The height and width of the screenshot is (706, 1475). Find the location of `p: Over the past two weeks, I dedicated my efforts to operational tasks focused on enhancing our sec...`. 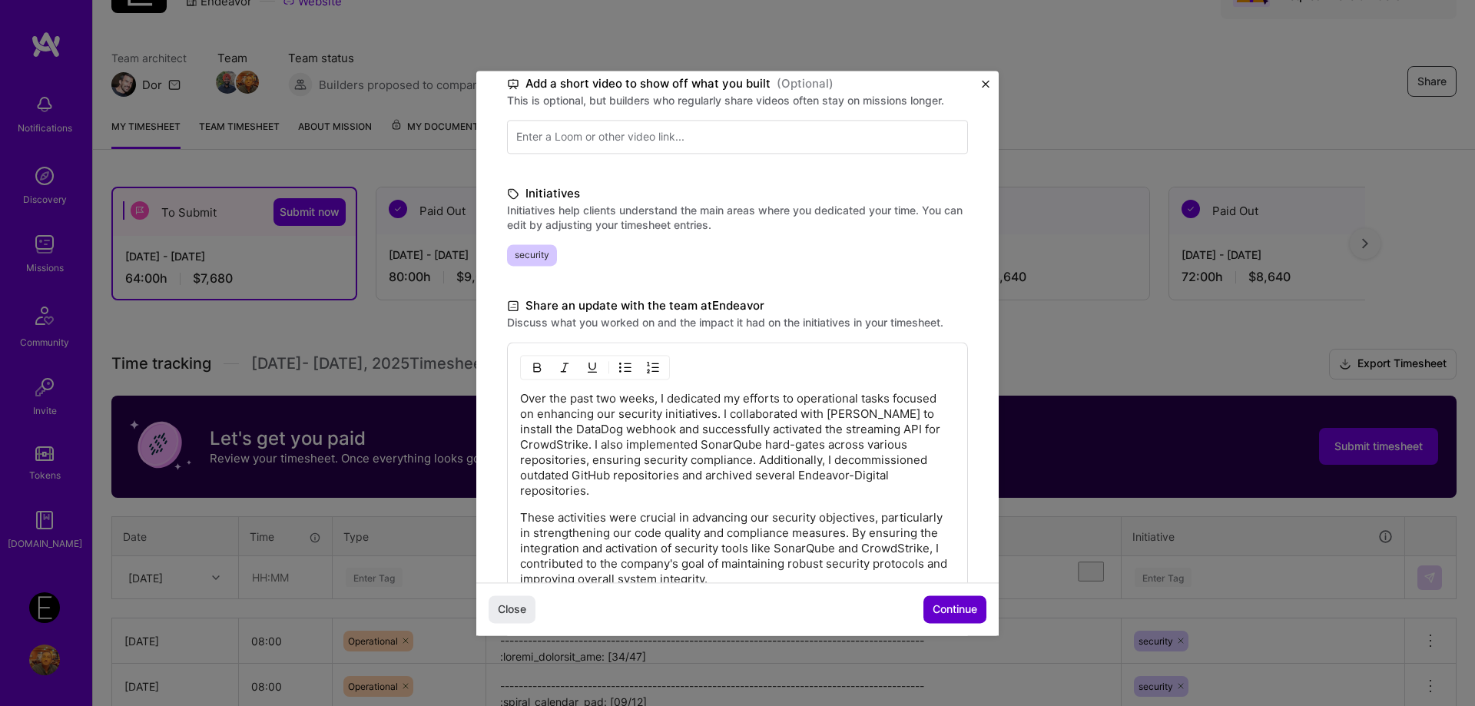

p: Over the past two weeks, I dedicated my efforts to operational tasks focused on enhancing our sec... is located at coordinates (737, 445).